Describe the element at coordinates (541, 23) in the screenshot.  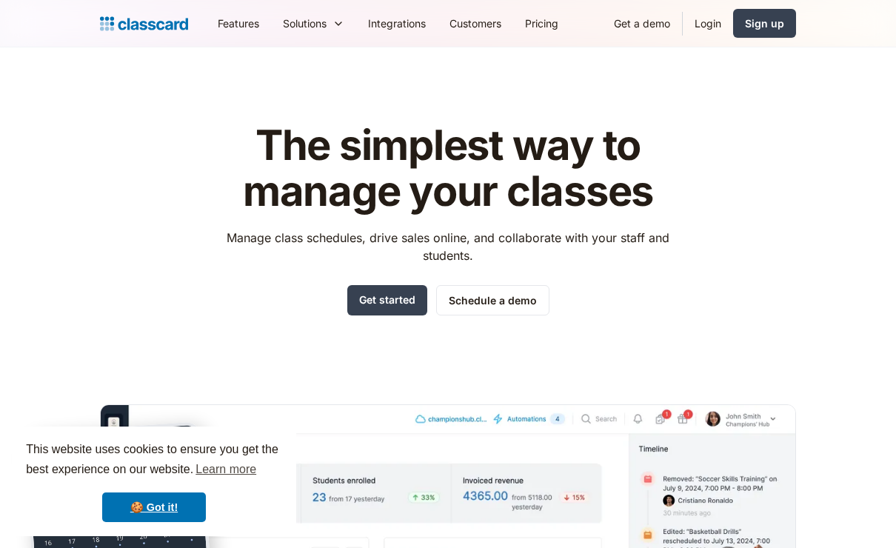
I see `a: Pricing` at that location.